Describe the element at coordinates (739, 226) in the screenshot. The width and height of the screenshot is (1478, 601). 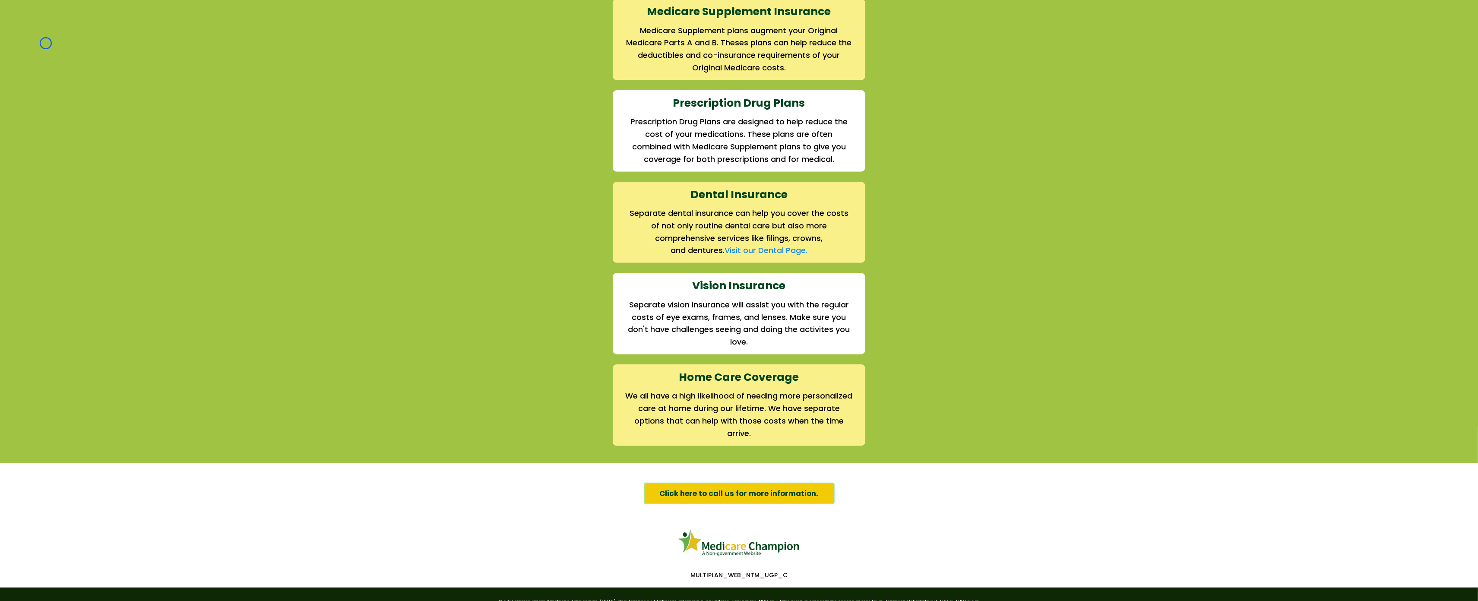
I see `h2: Separate dental insurance can help you cover the costs of not only routine dental care but also m...` at that location.